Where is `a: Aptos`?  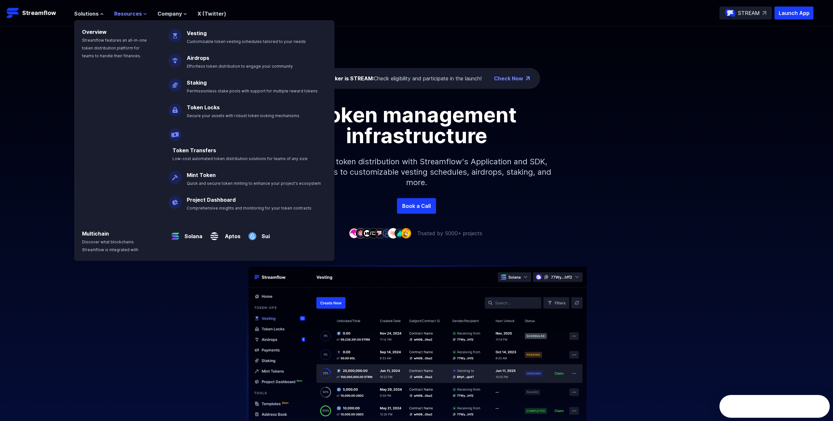 a: Aptos is located at coordinates (231, 234).